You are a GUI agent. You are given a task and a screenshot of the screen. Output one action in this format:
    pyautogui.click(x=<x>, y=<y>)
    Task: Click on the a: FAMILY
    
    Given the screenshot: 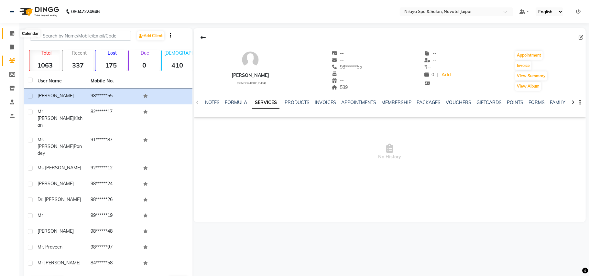 What is the action you would take?
    pyautogui.click(x=558, y=103)
    